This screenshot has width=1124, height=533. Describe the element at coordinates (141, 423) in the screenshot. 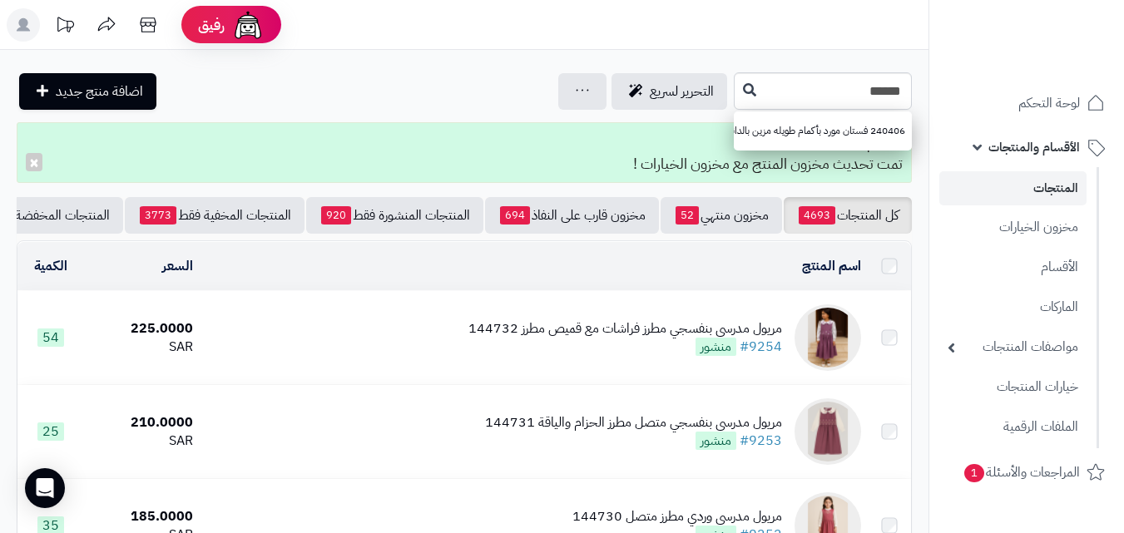

I see `div: 210.0000` at that location.